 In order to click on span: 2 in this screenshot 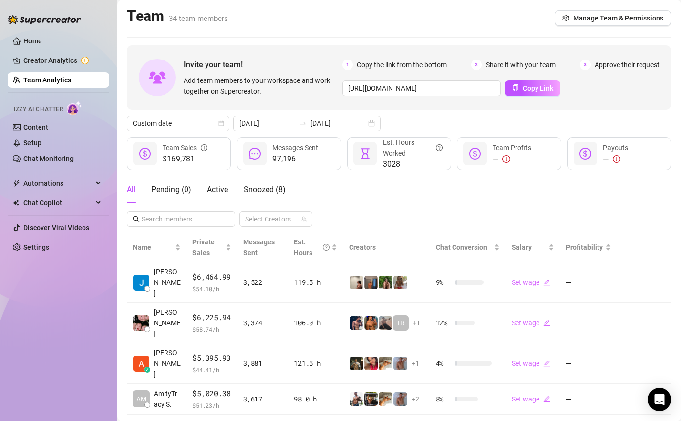, I will do `click(476, 65)`.